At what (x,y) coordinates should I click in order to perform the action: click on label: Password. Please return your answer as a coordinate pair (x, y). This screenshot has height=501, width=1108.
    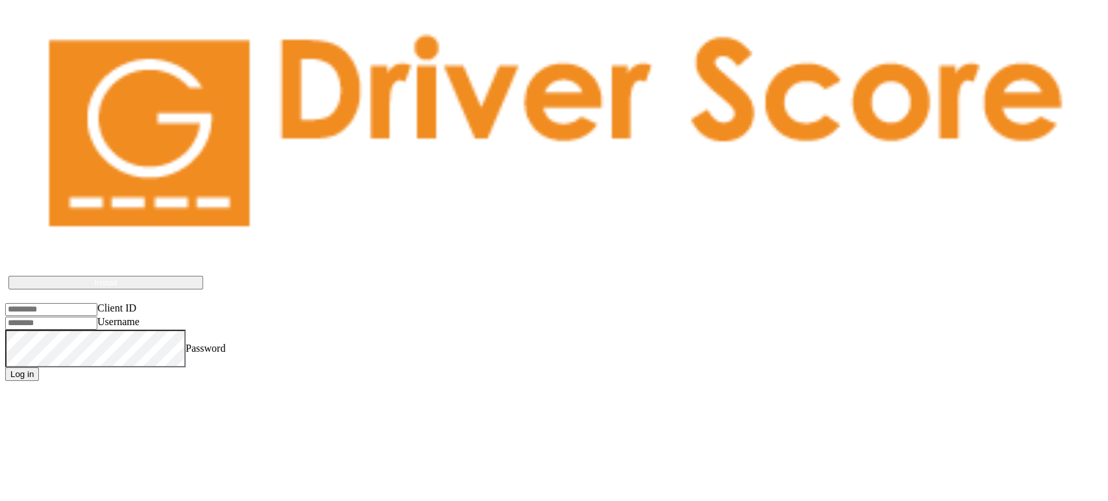
    Looking at the image, I should click on (205, 348).